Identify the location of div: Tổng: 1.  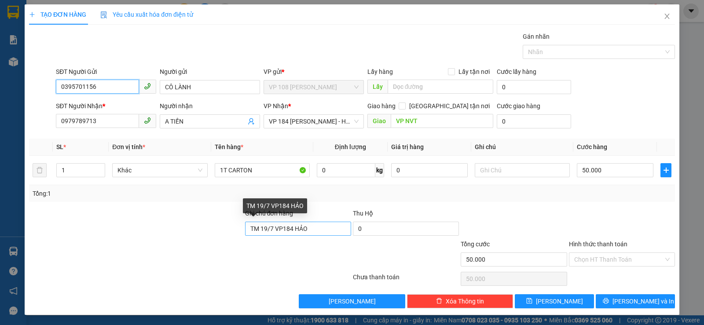
(152, 193).